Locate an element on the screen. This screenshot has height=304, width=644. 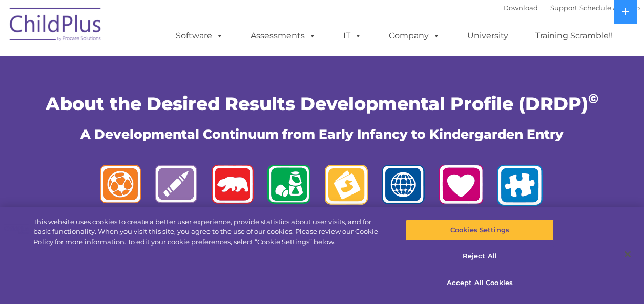
img: logos is located at coordinates (322, 187).